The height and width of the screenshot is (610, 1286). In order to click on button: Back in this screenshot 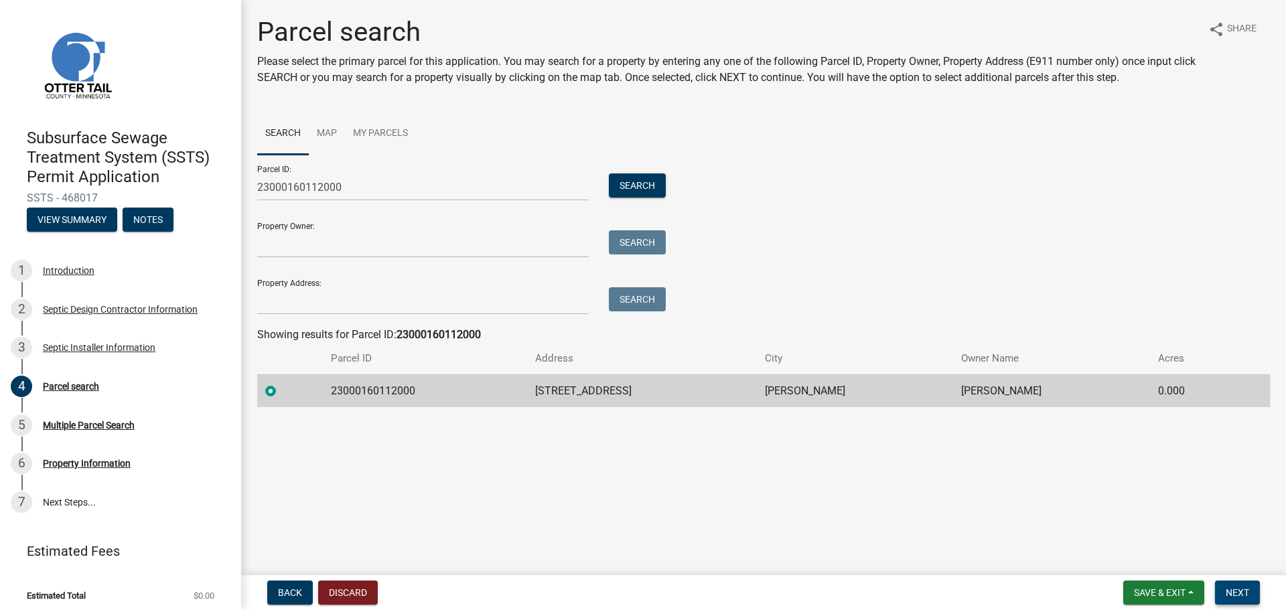, I will do `click(290, 593)`.